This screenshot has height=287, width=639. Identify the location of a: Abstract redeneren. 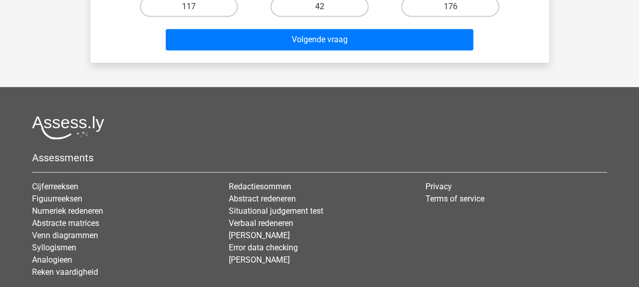
(262, 198).